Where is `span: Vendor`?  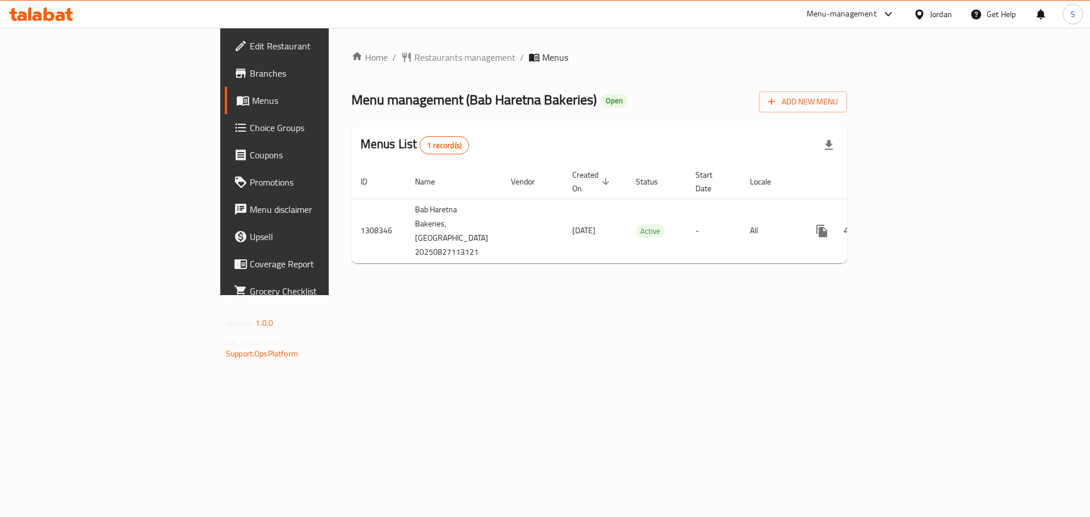 span: Vendor is located at coordinates (530, 182).